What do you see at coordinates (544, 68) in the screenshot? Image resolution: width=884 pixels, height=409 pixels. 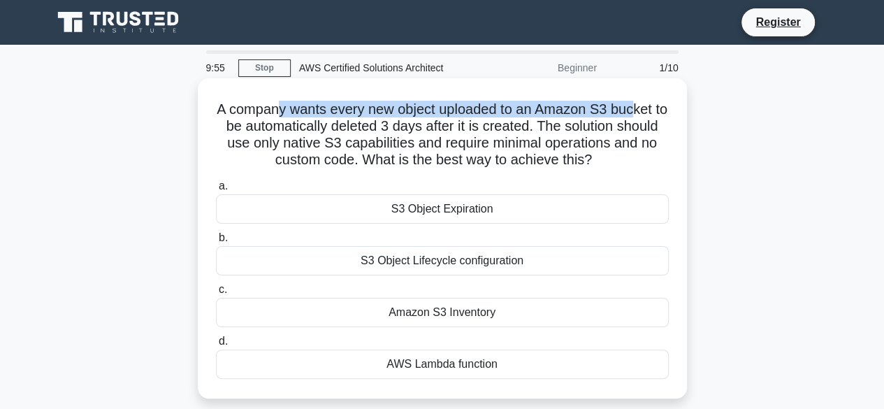 I see `div: Beginner` at bounding box center [544, 68].